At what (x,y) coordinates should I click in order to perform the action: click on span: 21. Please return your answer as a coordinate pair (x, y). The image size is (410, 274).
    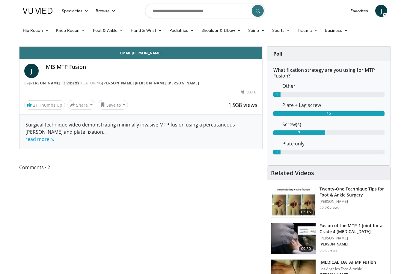
    Looking at the image, I should click on (35, 105).